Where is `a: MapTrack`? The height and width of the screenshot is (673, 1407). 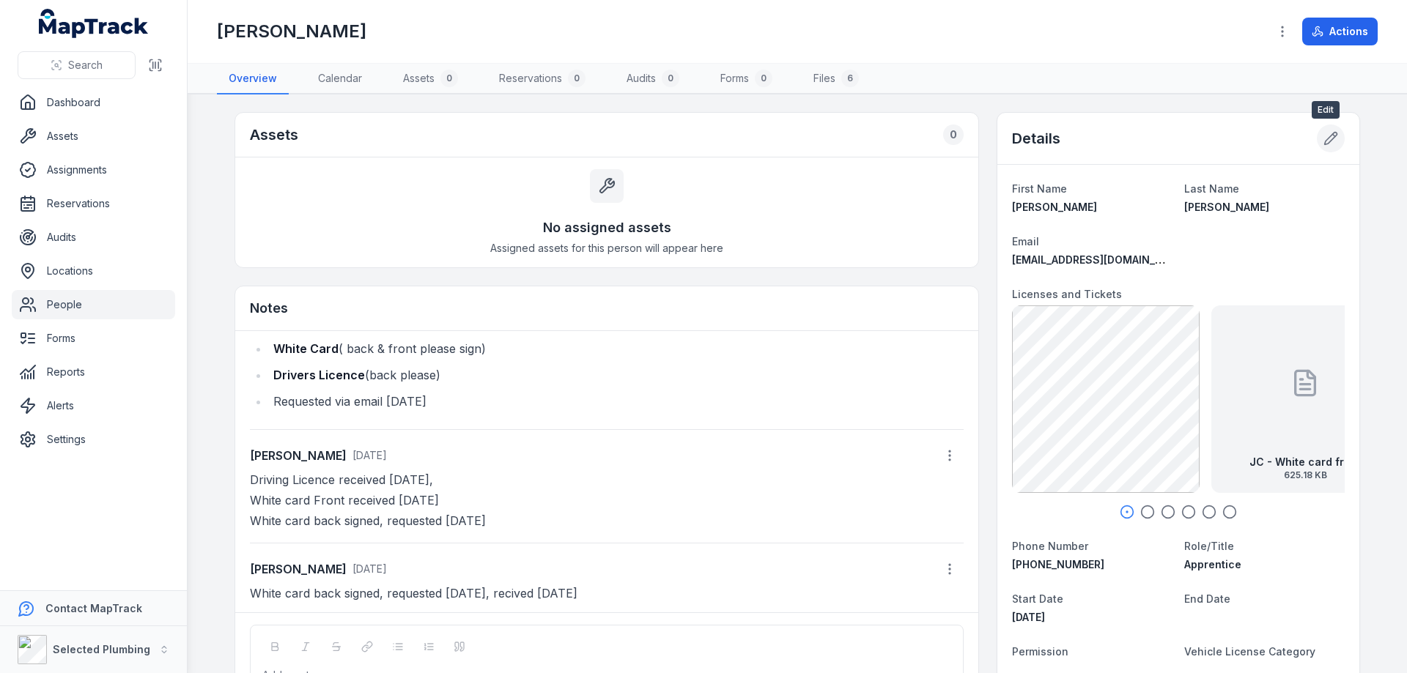 a: MapTrack is located at coordinates (94, 23).